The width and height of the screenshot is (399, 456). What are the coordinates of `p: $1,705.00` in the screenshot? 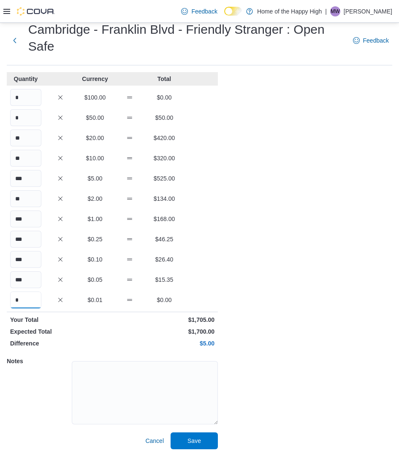 It's located at (164, 320).